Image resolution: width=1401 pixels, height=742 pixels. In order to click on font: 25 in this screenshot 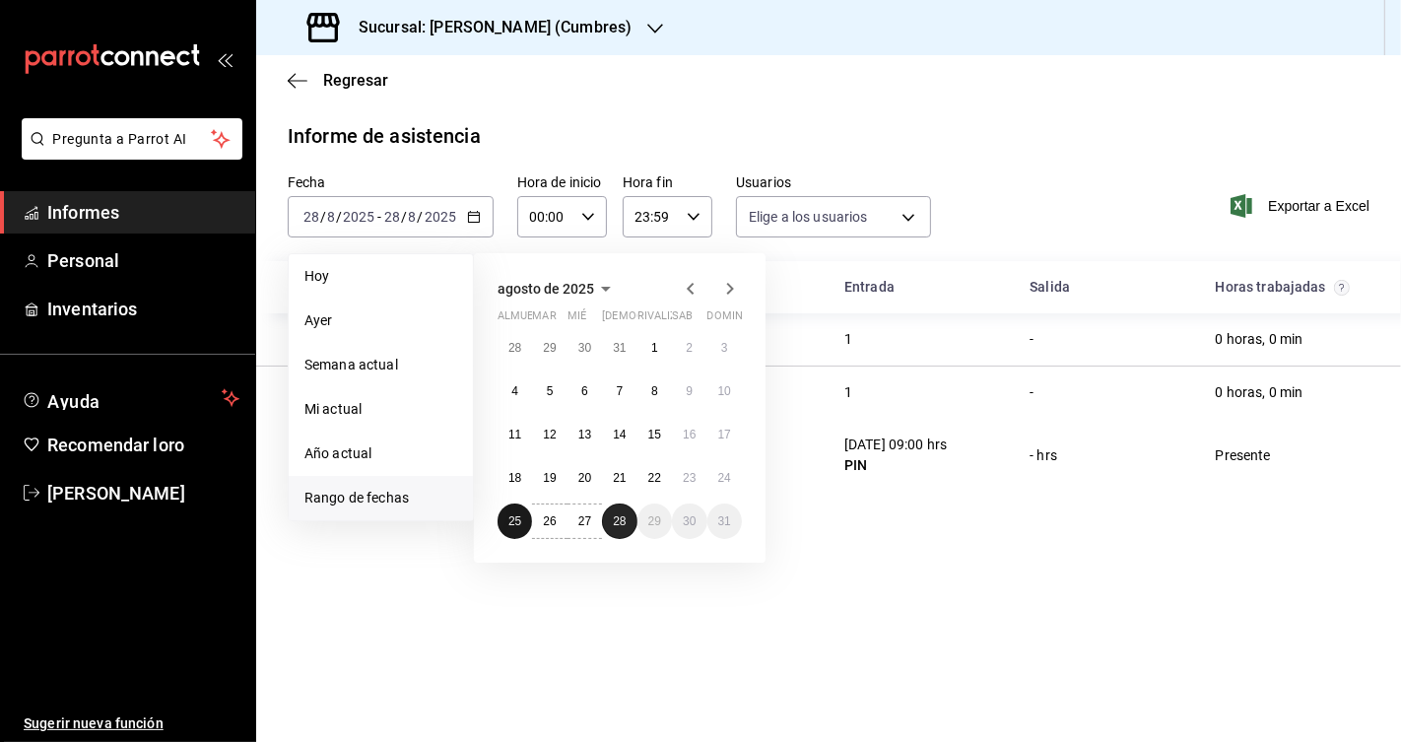, I will do `click(514, 521)`.